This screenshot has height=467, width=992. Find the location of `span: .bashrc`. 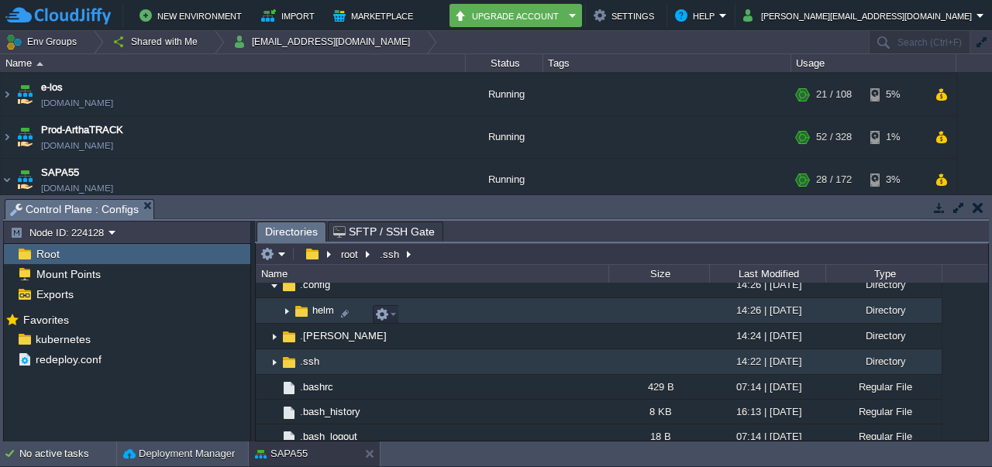

span: .bashrc is located at coordinates (316, 387).